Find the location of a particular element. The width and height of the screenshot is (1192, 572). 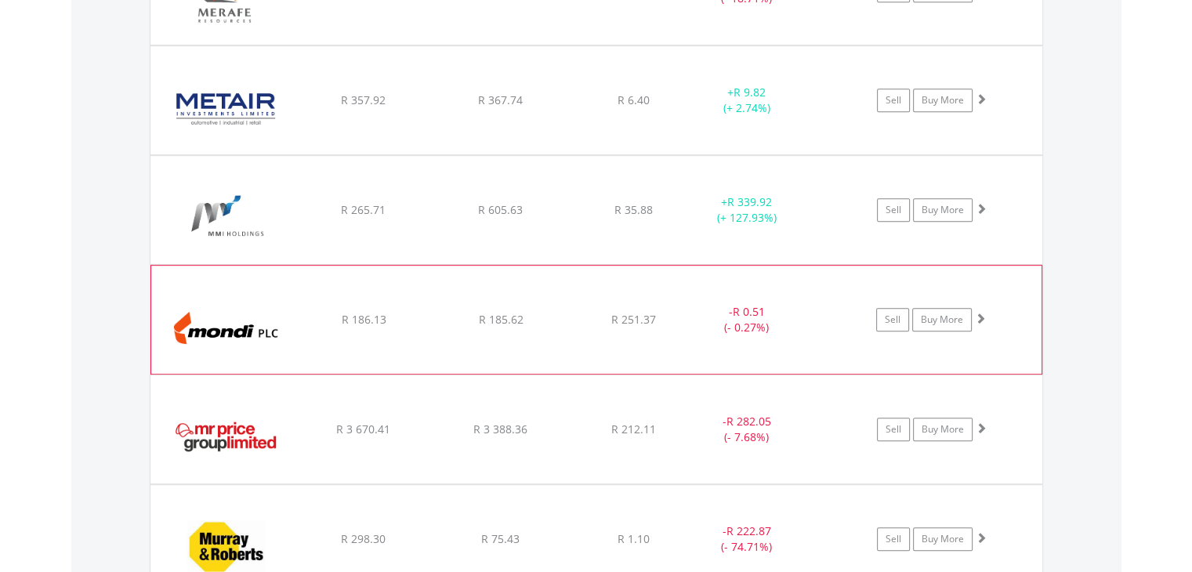

span: R 185.62 is located at coordinates (500, 319).